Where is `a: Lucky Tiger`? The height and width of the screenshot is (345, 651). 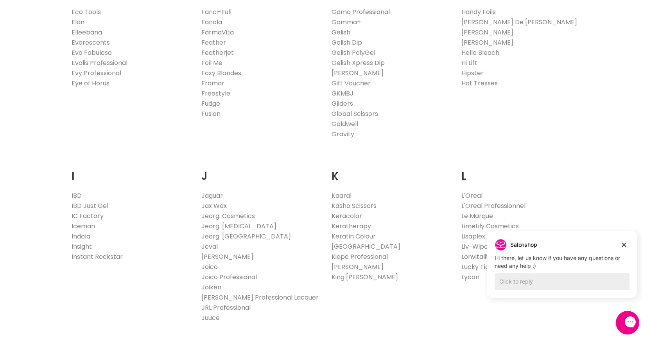
a: Lucky Tiger is located at coordinates (479, 266).